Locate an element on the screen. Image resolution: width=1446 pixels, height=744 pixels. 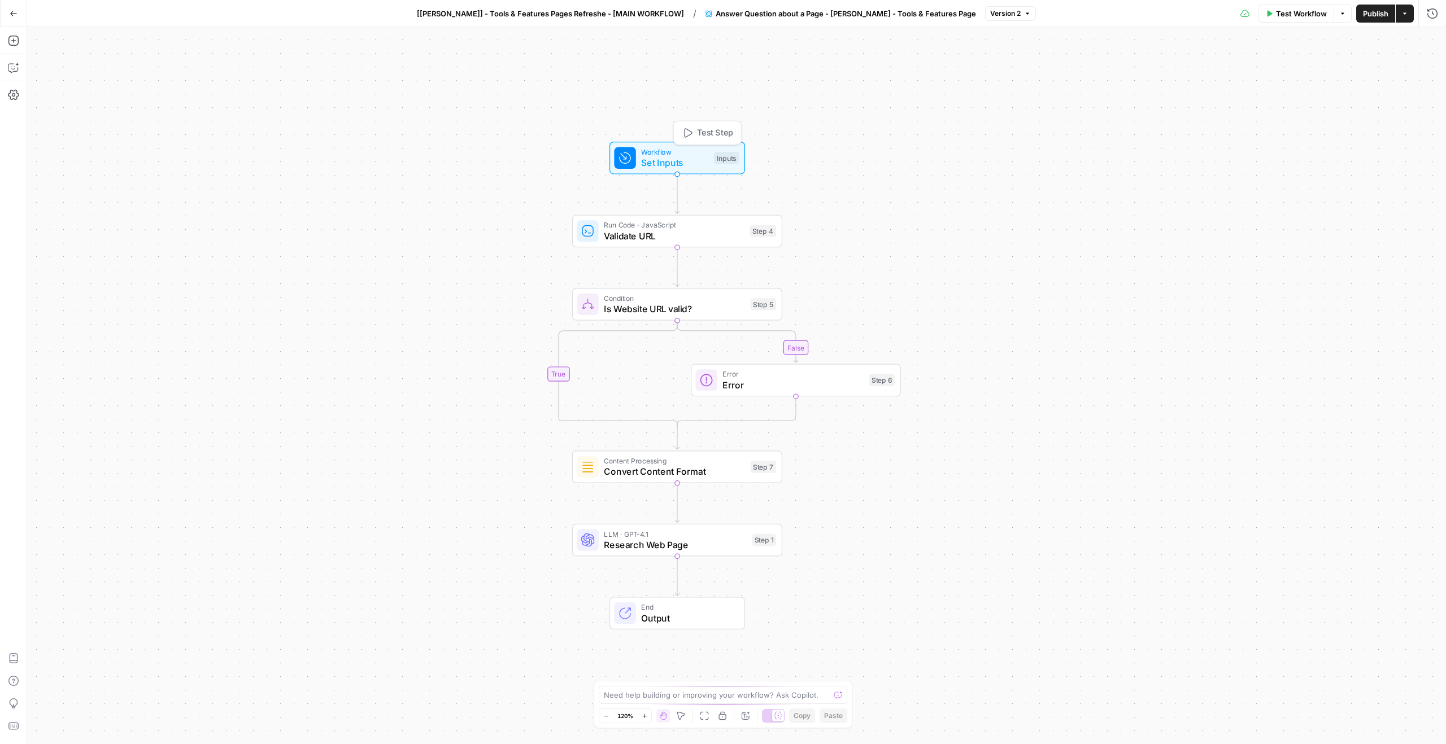
span: 120% is located at coordinates (625, 716).